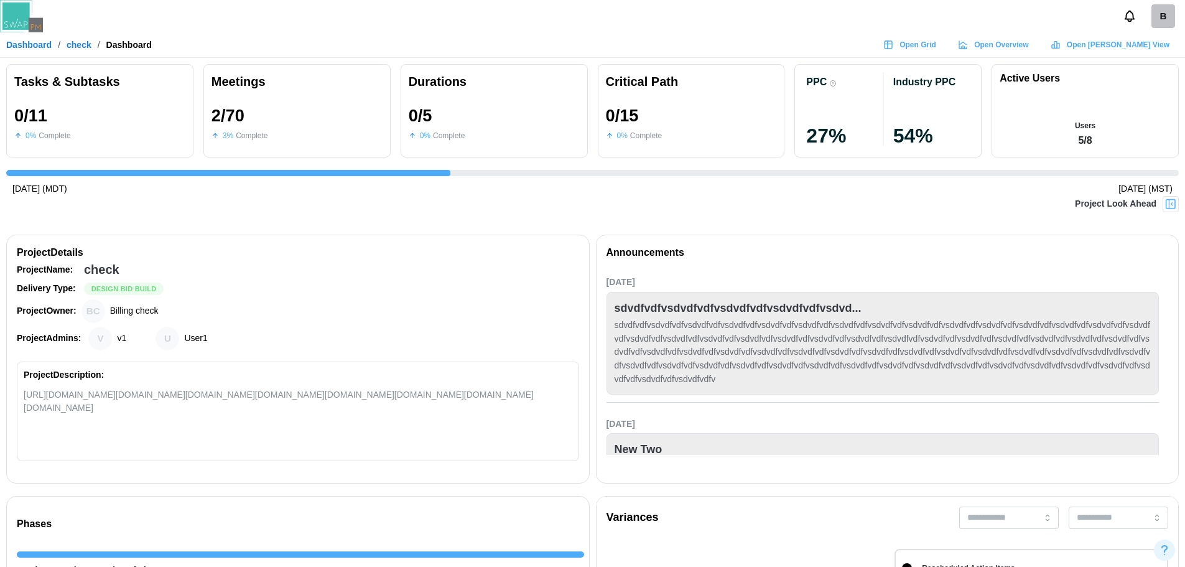 Image resolution: width=1185 pixels, height=567 pixels. What do you see at coordinates (844, 136) in the screenshot?
I see `div: 27 %` at bounding box center [844, 136].